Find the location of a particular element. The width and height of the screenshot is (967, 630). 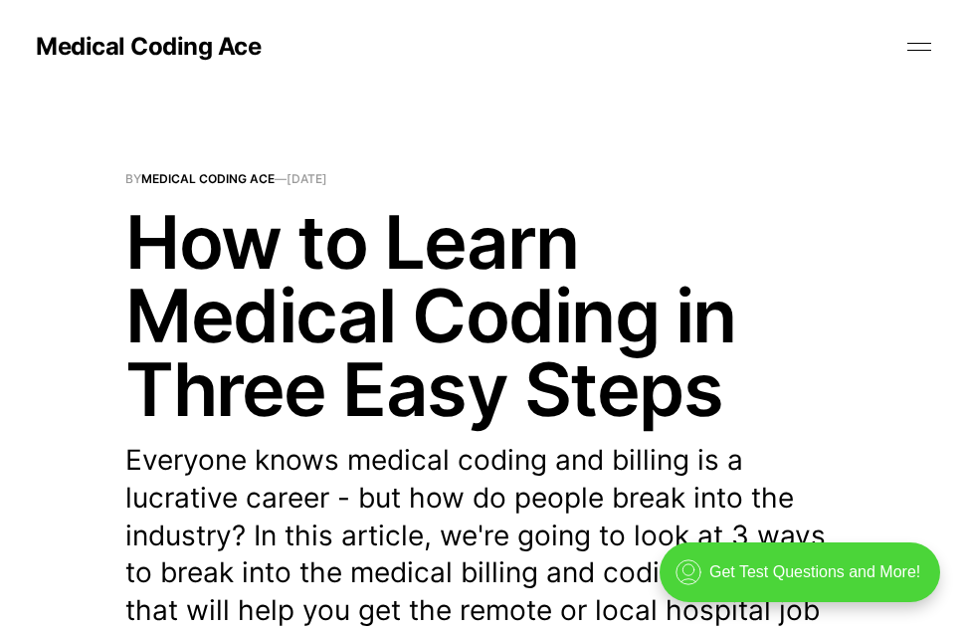

h1: How to Learn Medical Coding in Three Easy Steps is located at coordinates (483, 315).